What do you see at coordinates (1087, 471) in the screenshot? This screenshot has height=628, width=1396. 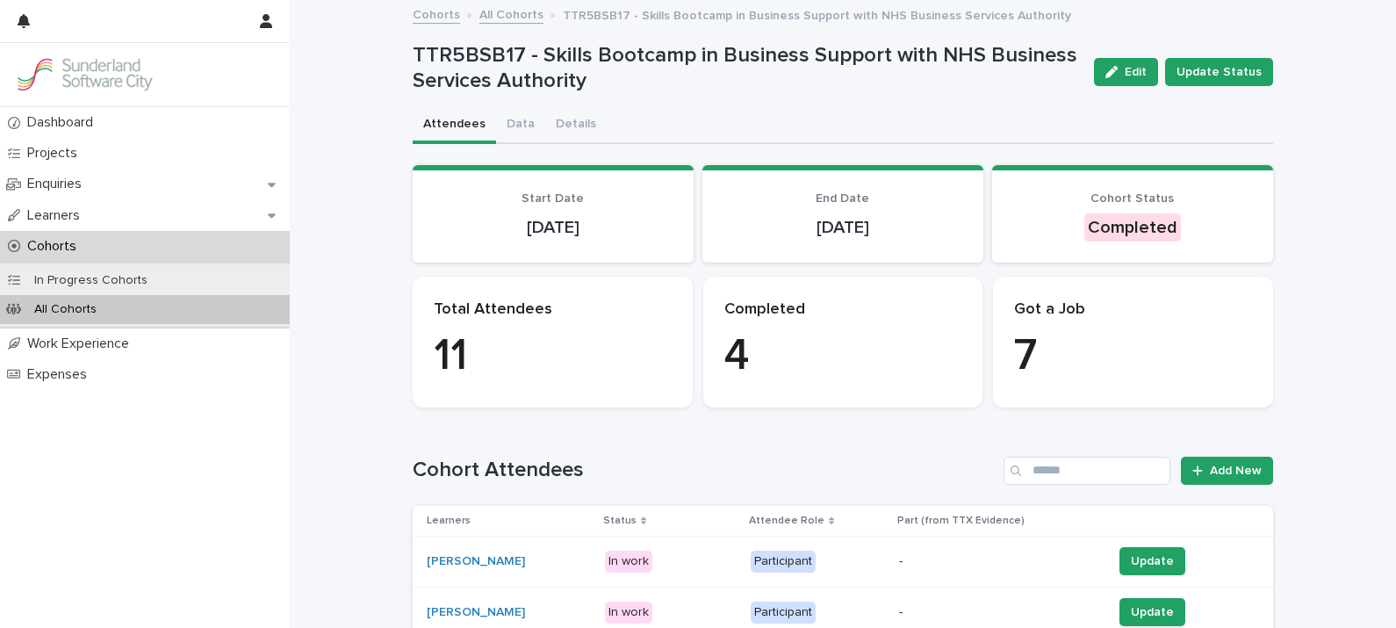 I see `div: Search` at bounding box center [1087, 471].